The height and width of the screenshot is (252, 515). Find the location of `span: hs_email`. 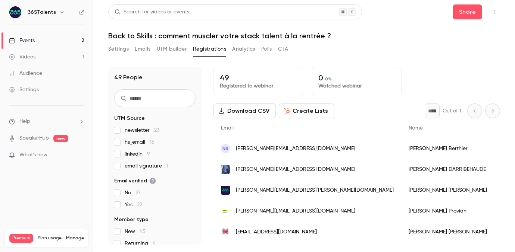

span: hs_email is located at coordinates (139, 142).